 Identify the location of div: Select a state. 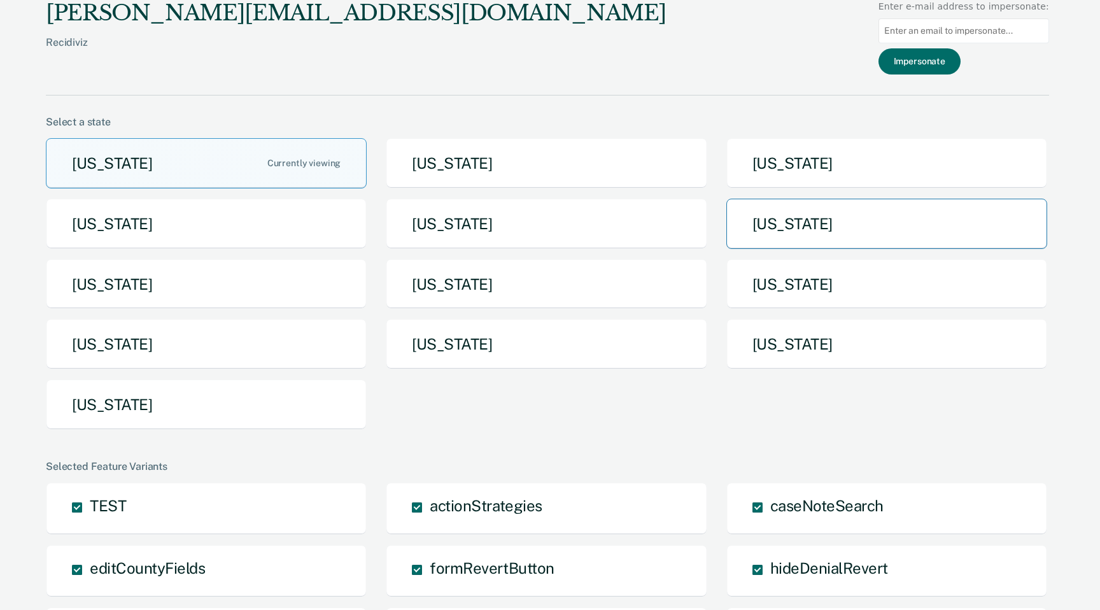
(548, 122).